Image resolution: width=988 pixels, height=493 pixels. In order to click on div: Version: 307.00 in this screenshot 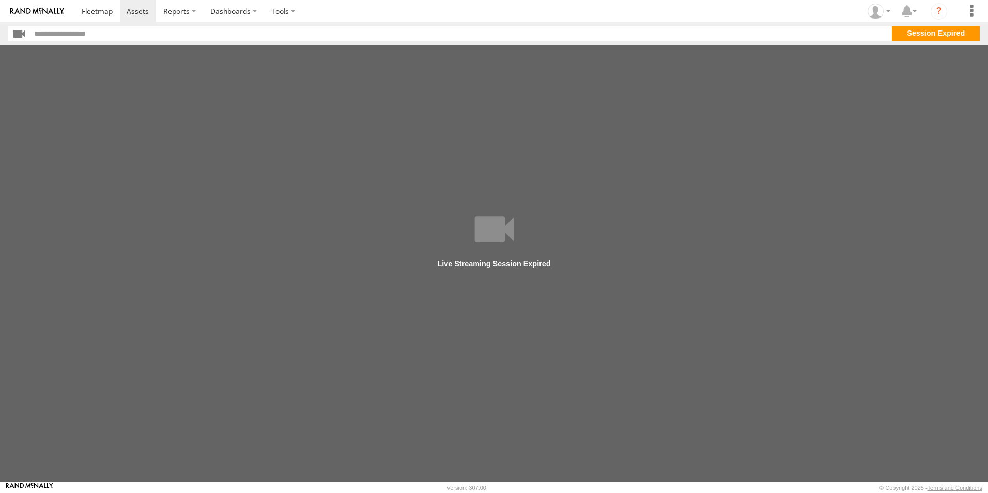, I will do `click(466, 488)`.